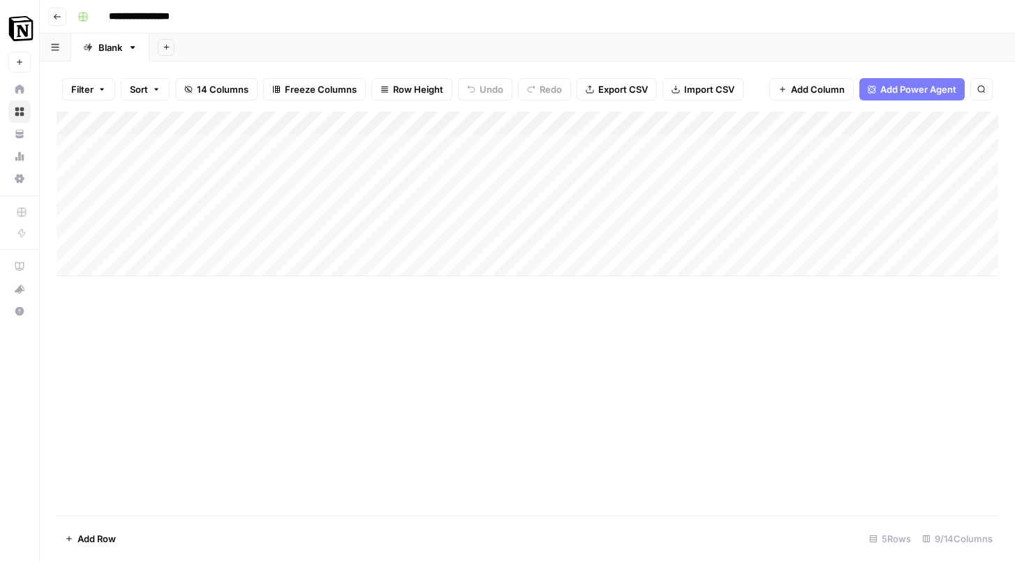 The image size is (1015, 561). Describe the element at coordinates (709, 89) in the screenshot. I see `span: Import CSV` at that location.